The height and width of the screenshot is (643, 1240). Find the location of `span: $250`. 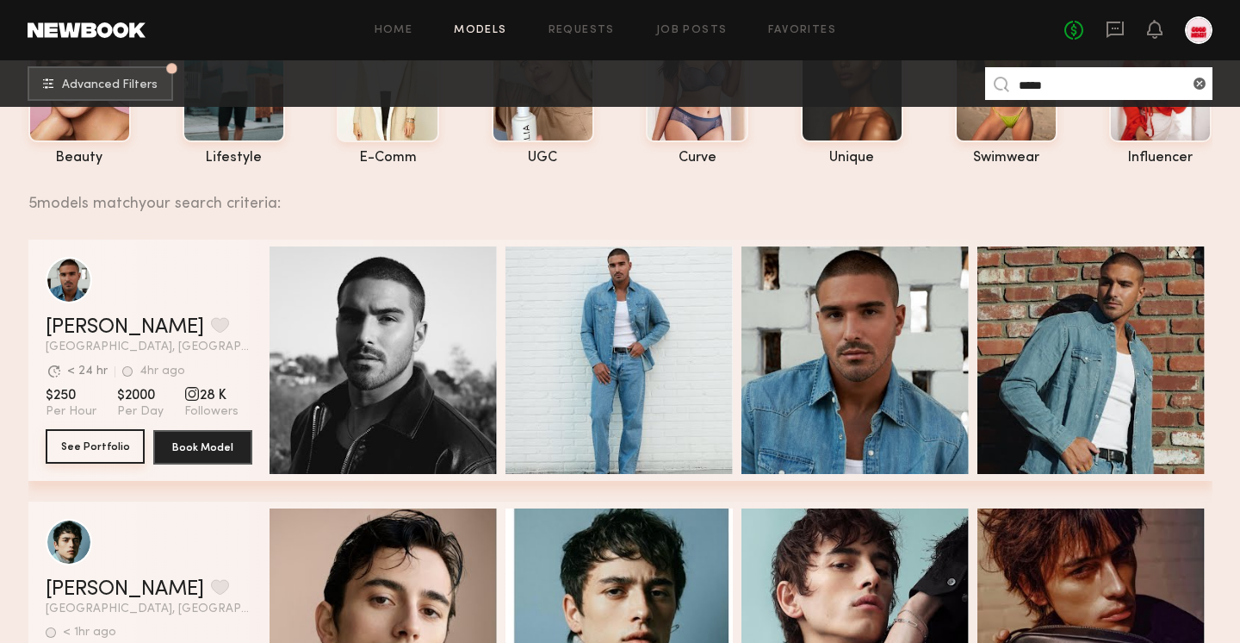

span: $250 is located at coordinates (71, 395).